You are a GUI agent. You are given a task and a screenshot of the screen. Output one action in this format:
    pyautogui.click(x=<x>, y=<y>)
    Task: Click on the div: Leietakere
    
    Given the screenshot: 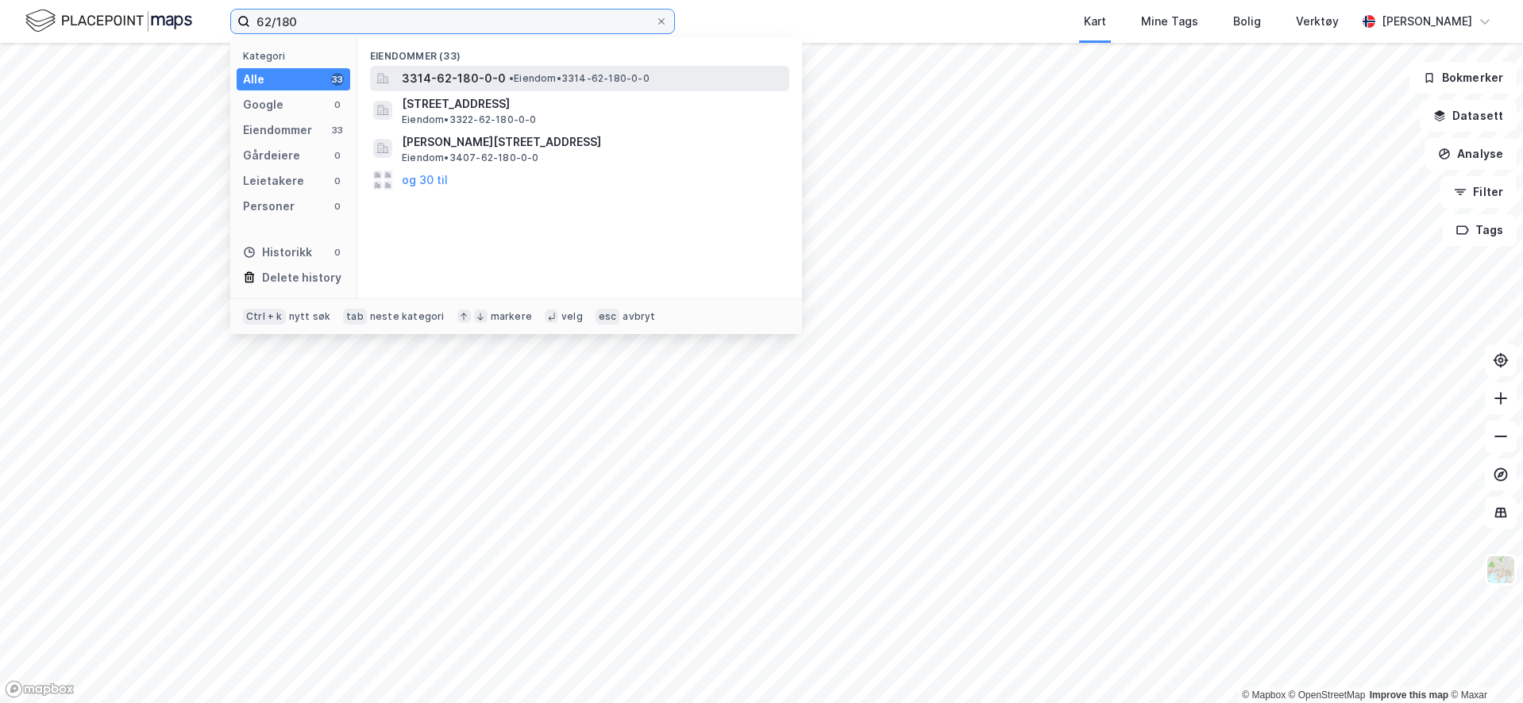 What is the action you would take?
    pyautogui.click(x=273, y=181)
    